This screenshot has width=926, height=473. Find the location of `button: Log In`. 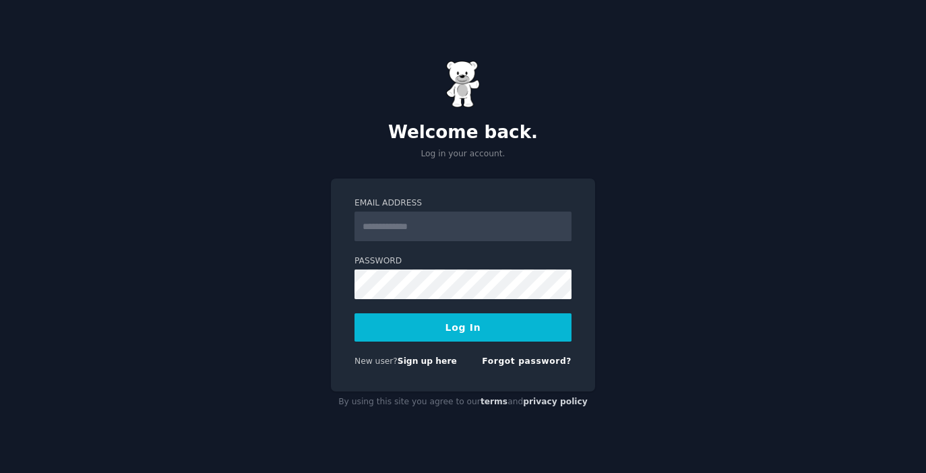

button: Log In is located at coordinates (463, 327).